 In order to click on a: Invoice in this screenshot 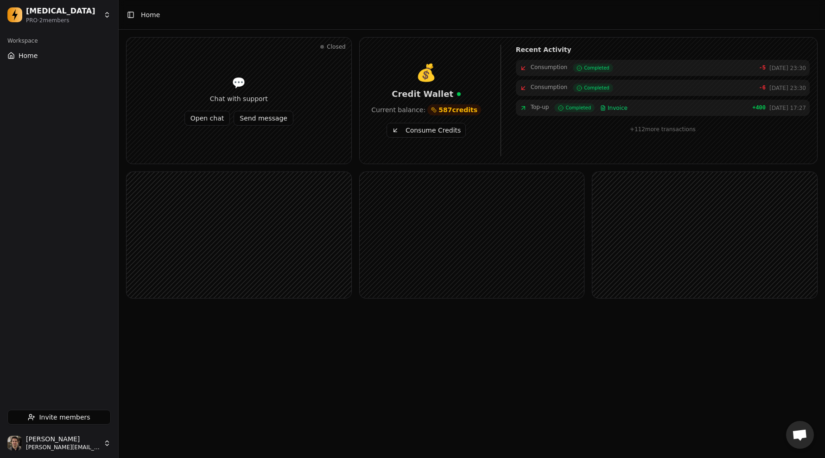, I will do `click(613, 107)`.